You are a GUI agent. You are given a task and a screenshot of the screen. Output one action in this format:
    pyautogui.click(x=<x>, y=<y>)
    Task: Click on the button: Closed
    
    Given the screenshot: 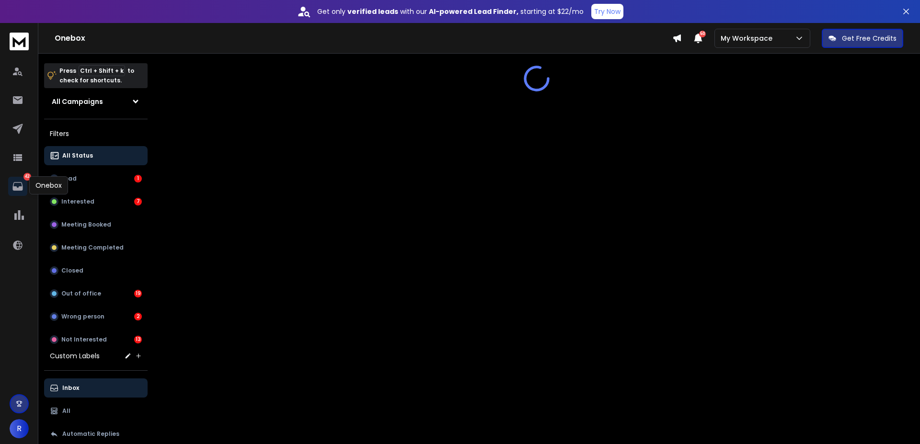 What is the action you would take?
    pyautogui.click(x=96, y=271)
    